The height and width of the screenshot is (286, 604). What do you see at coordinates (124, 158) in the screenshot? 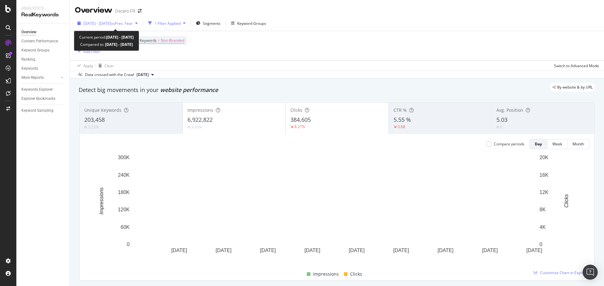
I see `text: 300K` at bounding box center [124, 158].